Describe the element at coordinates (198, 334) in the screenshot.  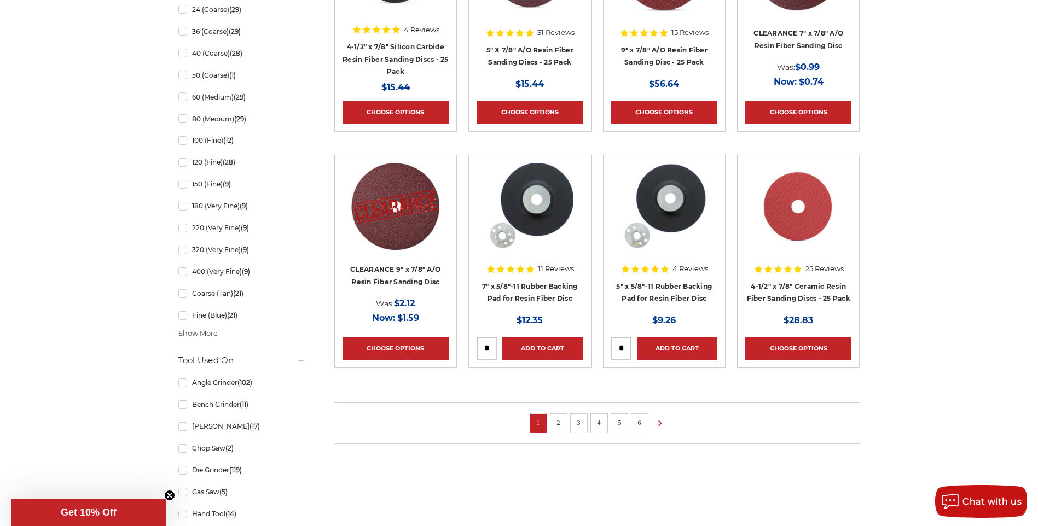
I see `span: Show More` at that location.